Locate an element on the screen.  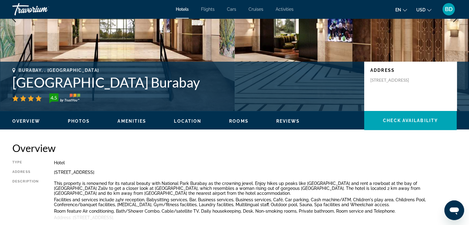
button: Photos is located at coordinates (79, 121).